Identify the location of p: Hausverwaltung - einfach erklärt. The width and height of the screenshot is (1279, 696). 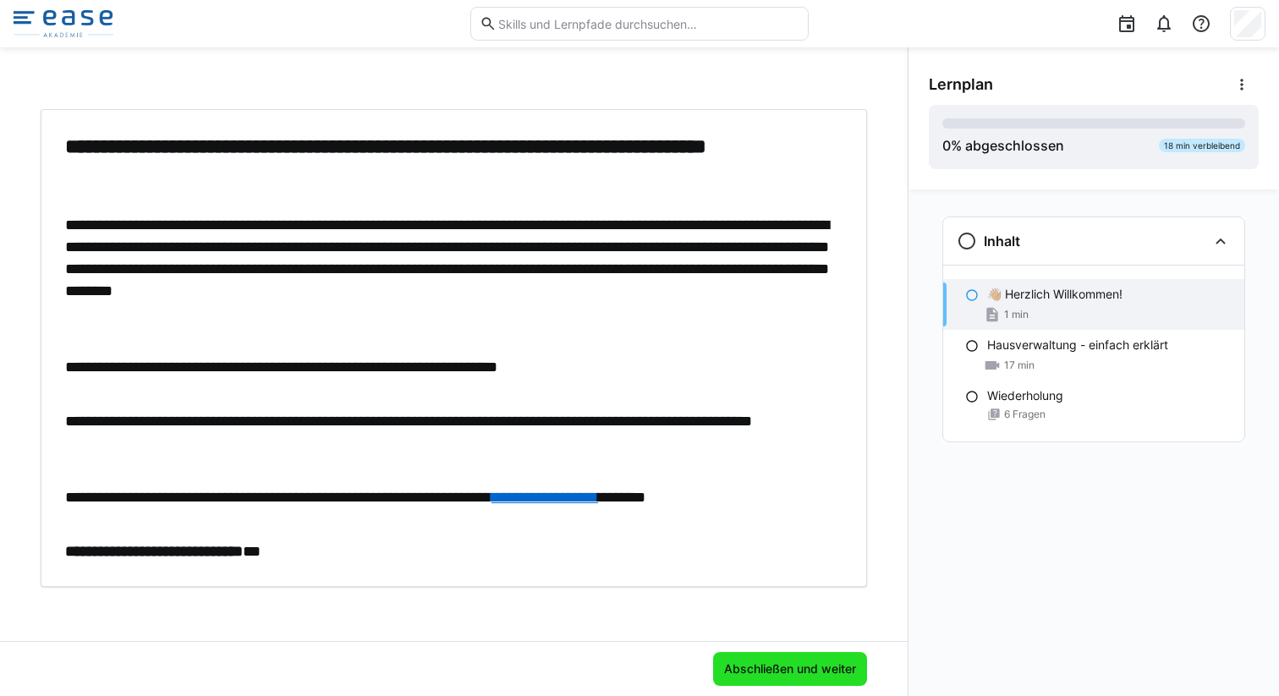
(1078, 345).